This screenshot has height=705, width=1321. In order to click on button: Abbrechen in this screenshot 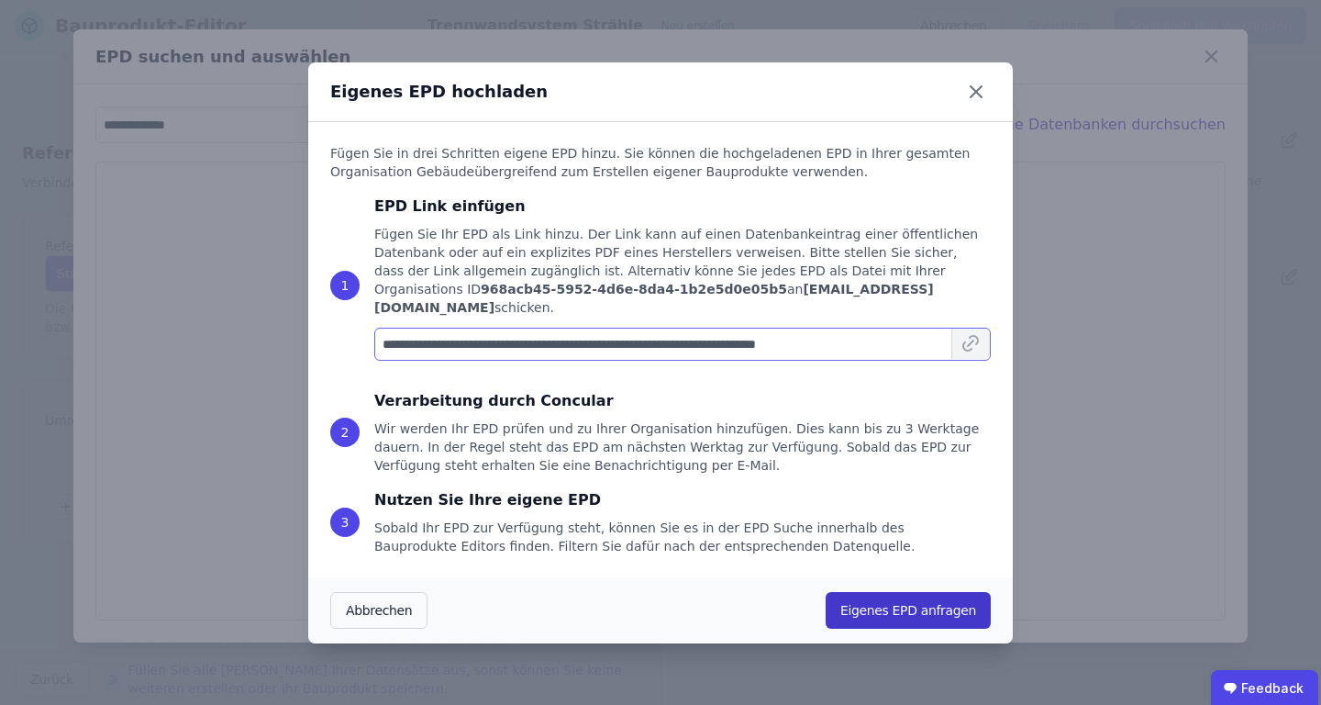, I will do `click(379, 610)`.